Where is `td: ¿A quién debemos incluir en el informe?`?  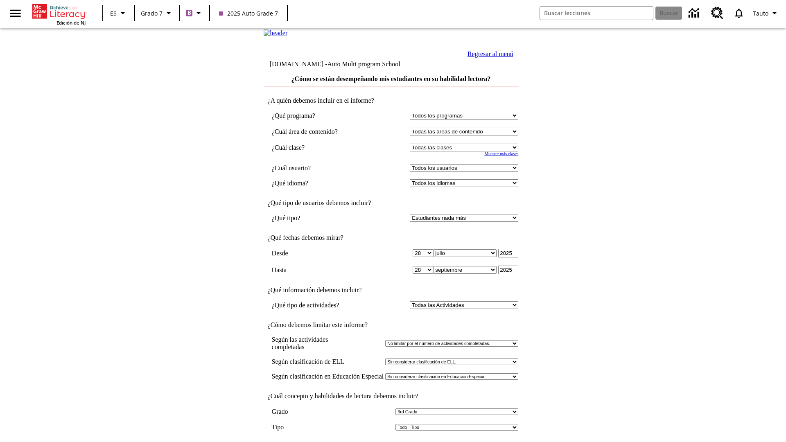 td: ¿A quién debemos incluir en el informe? is located at coordinates (391, 101).